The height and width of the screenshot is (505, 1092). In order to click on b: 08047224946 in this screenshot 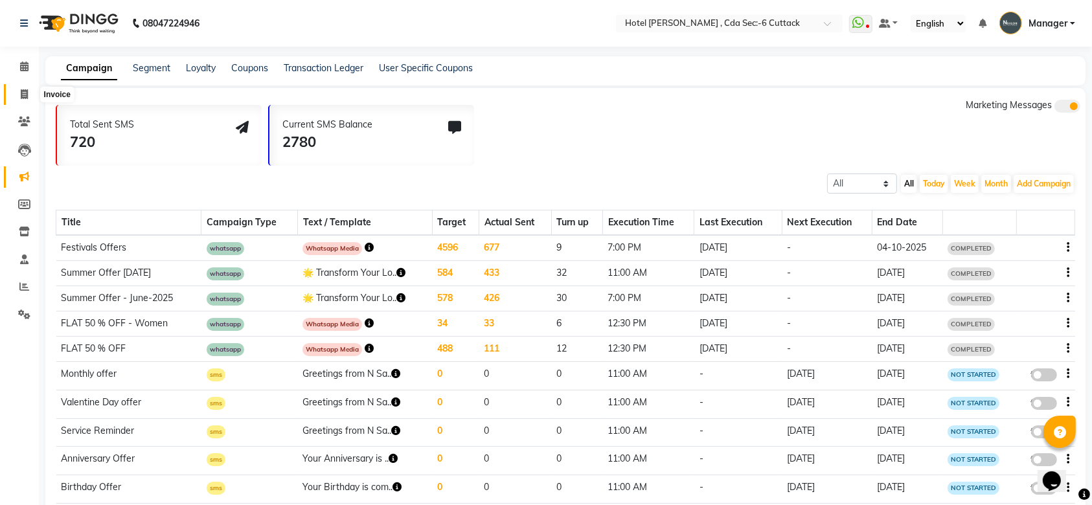, I will do `click(171, 23)`.